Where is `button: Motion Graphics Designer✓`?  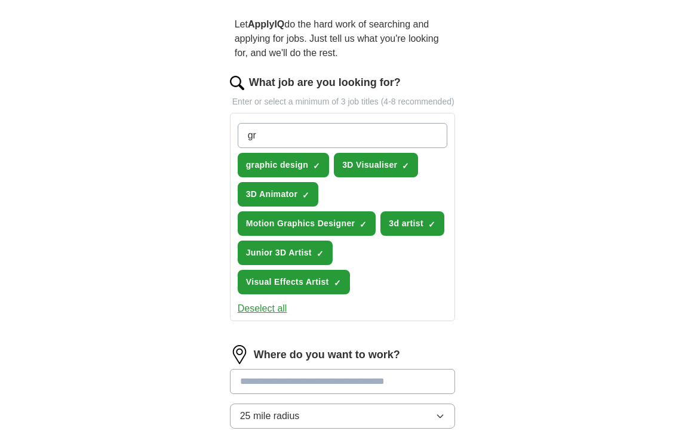 button: Motion Graphics Designer✓ is located at coordinates (307, 223).